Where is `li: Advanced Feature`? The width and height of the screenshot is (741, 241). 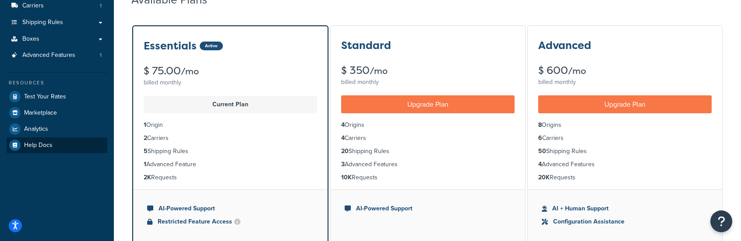 li: Advanced Feature is located at coordinates (230, 165).